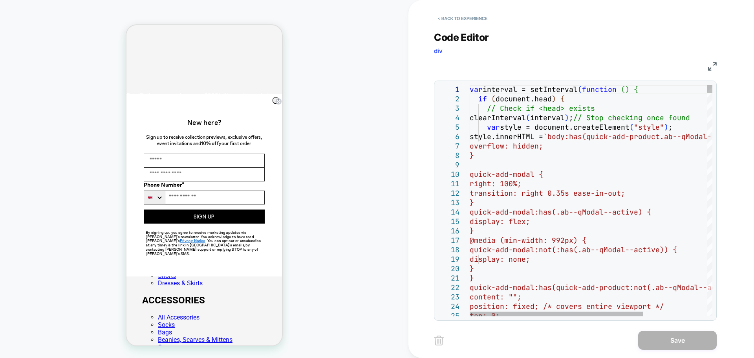  Describe the element at coordinates (83, 118) in the screenshot. I see `strong: 10% off` at that location.